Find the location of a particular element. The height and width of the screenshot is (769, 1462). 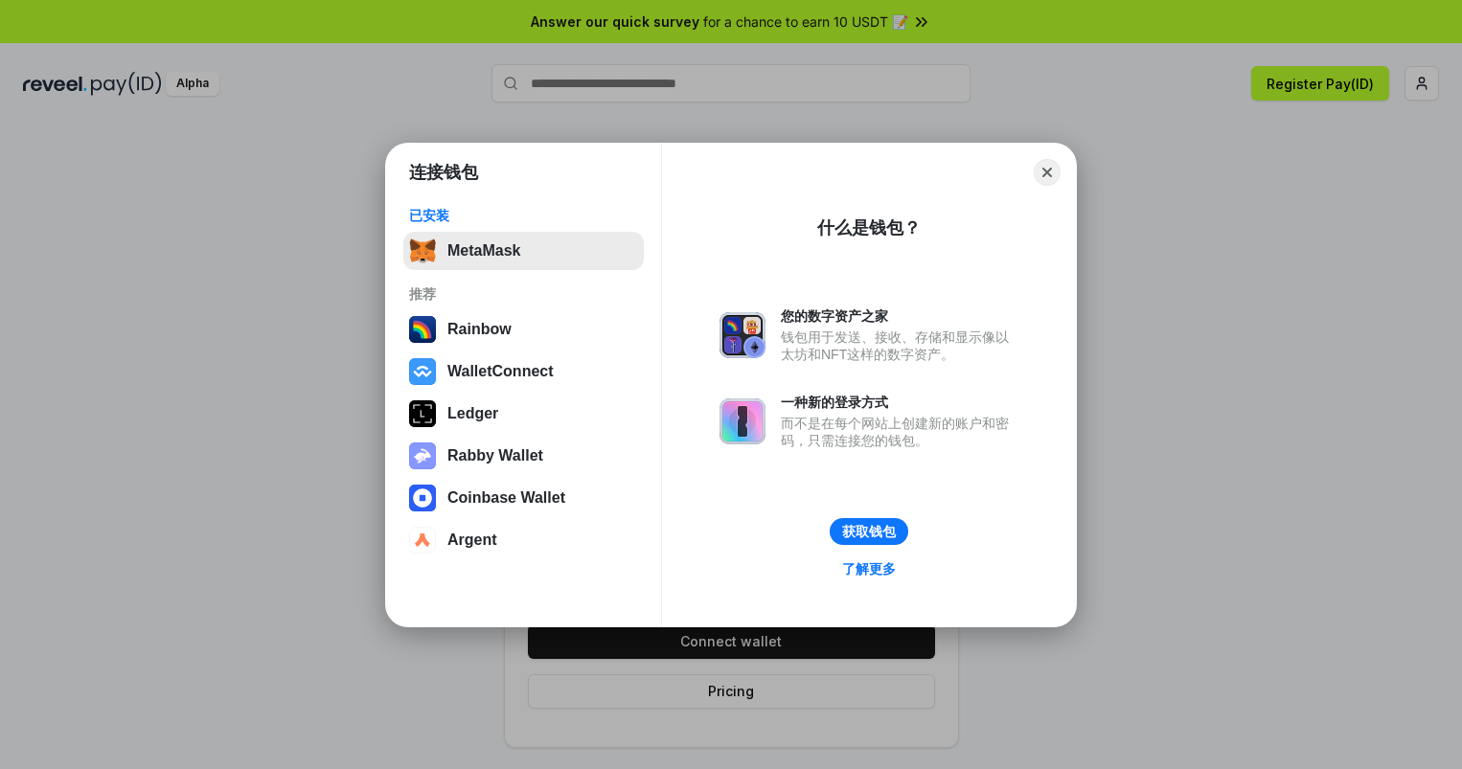

img: svg+xml,%3Csvg%20fill%3D%22none%22%20height%3D%2233%22%20viewBox%3D%220%200%2035%2033%22%20width%... is located at coordinates (422, 251).